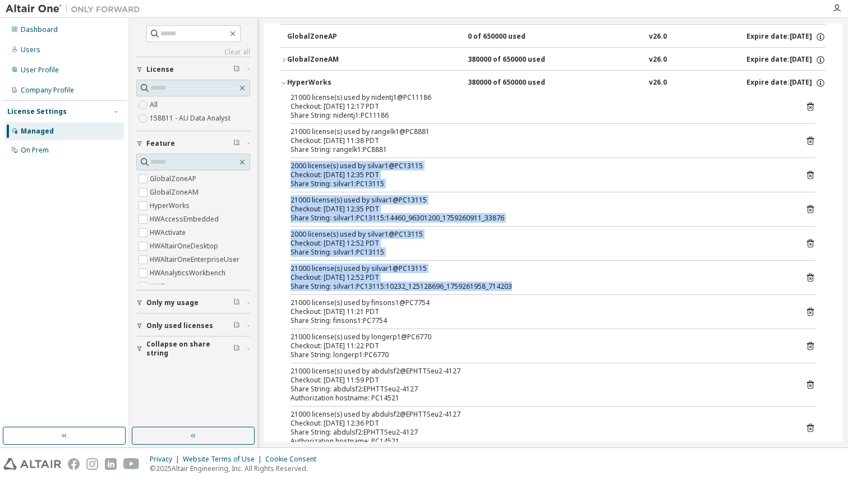 The width and height of the screenshot is (848, 480). I want to click on div: Share String: longerp1:PC6770, so click(540, 355).